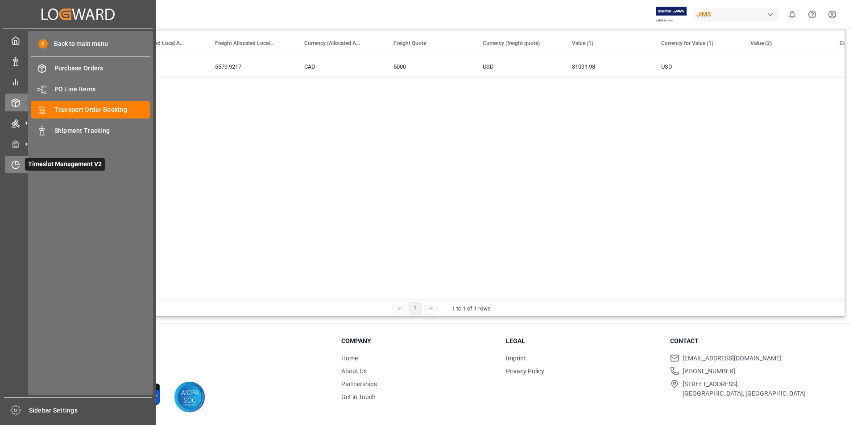 The image size is (853, 425). I want to click on span: Purchase Orders, so click(102, 68).